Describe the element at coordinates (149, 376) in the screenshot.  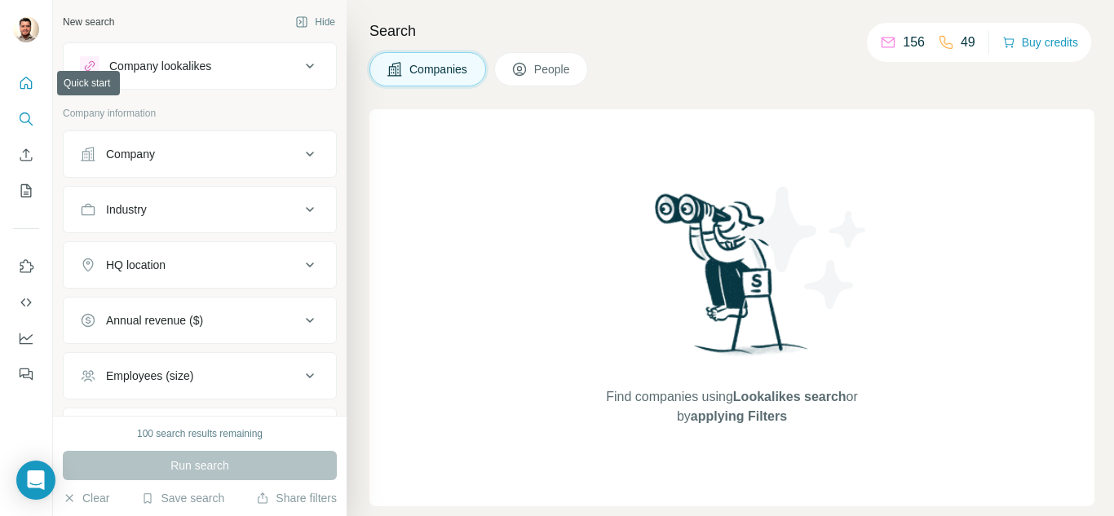
I see `div: Employees (size)` at that location.